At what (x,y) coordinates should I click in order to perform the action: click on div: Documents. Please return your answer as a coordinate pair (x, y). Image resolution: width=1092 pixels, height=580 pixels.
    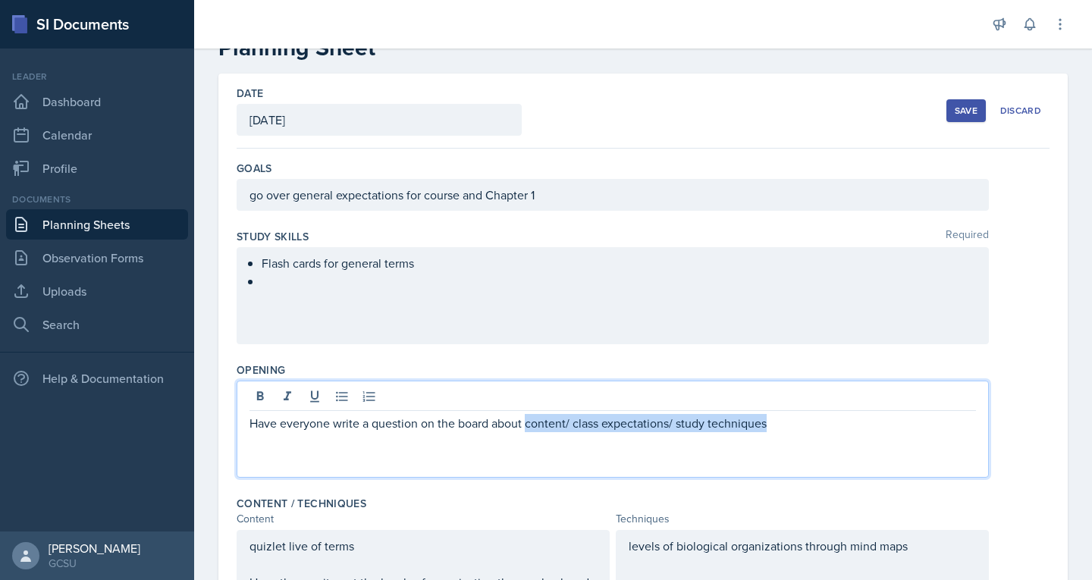
    Looking at the image, I should click on (97, 200).